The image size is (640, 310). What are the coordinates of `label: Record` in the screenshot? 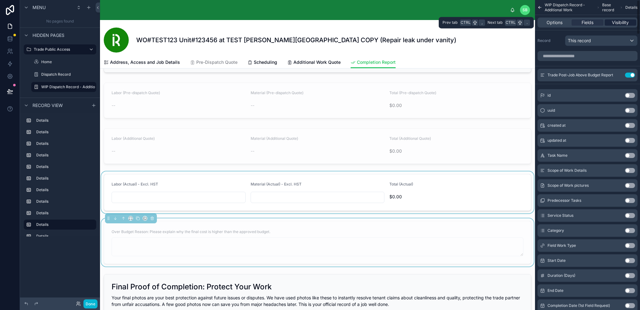 It's located at (550, 41).